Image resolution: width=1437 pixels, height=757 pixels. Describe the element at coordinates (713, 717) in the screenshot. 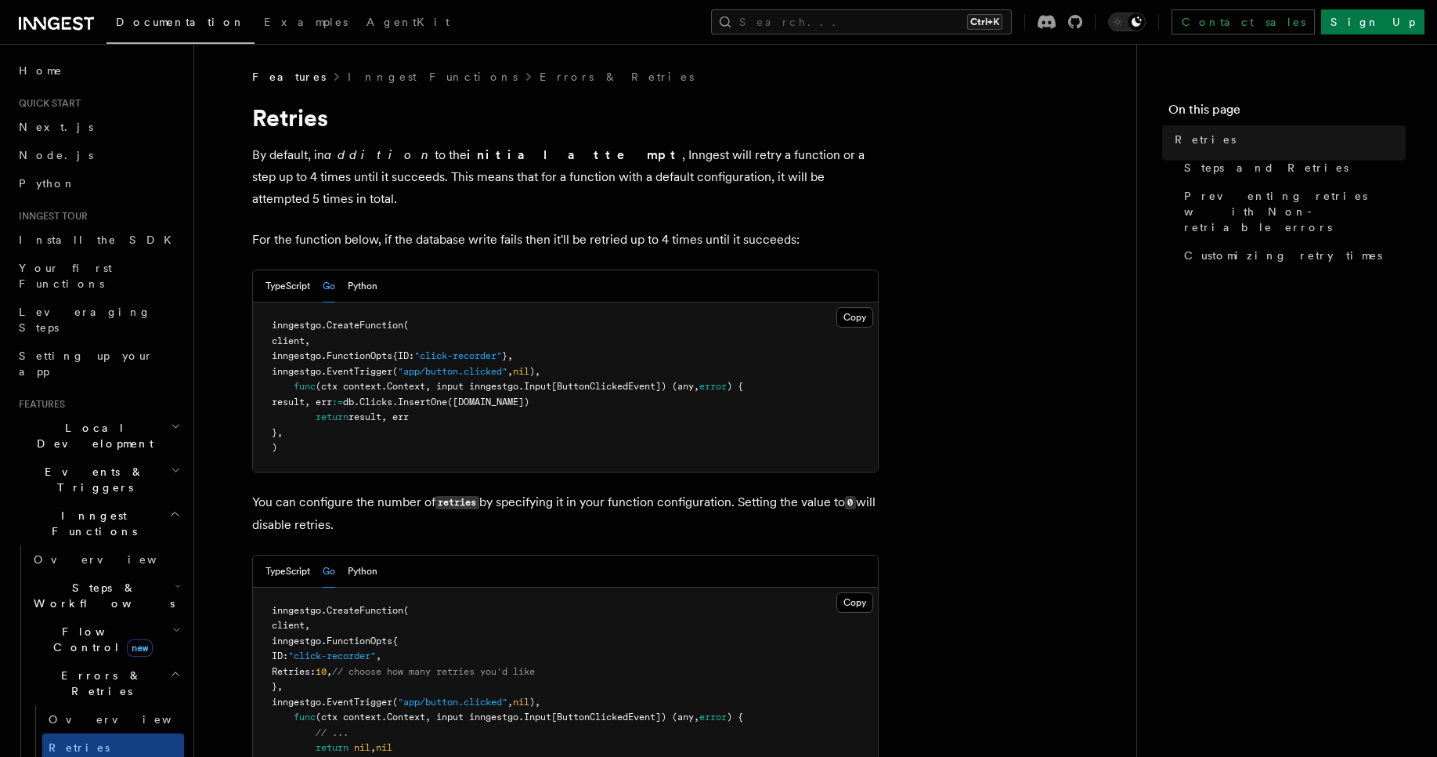

I see `span: error` at that location.